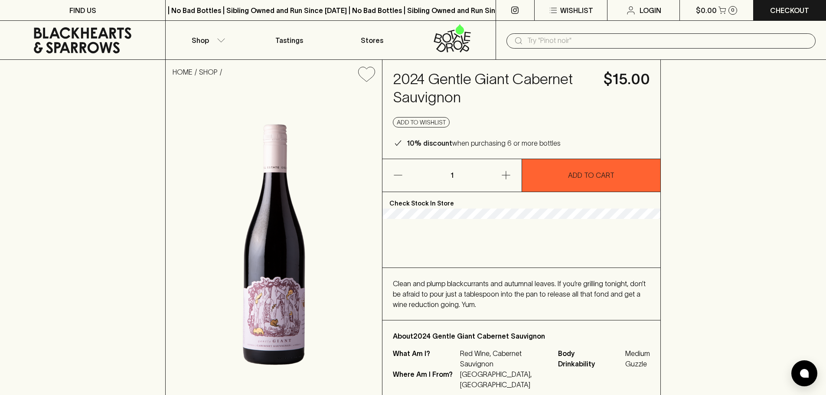 The height and width of the screenshot is (395, 826). What do you see at coordinates (289, 40) in the screenshot?
I see `a: Tastings` at bounding box center [289, 40].